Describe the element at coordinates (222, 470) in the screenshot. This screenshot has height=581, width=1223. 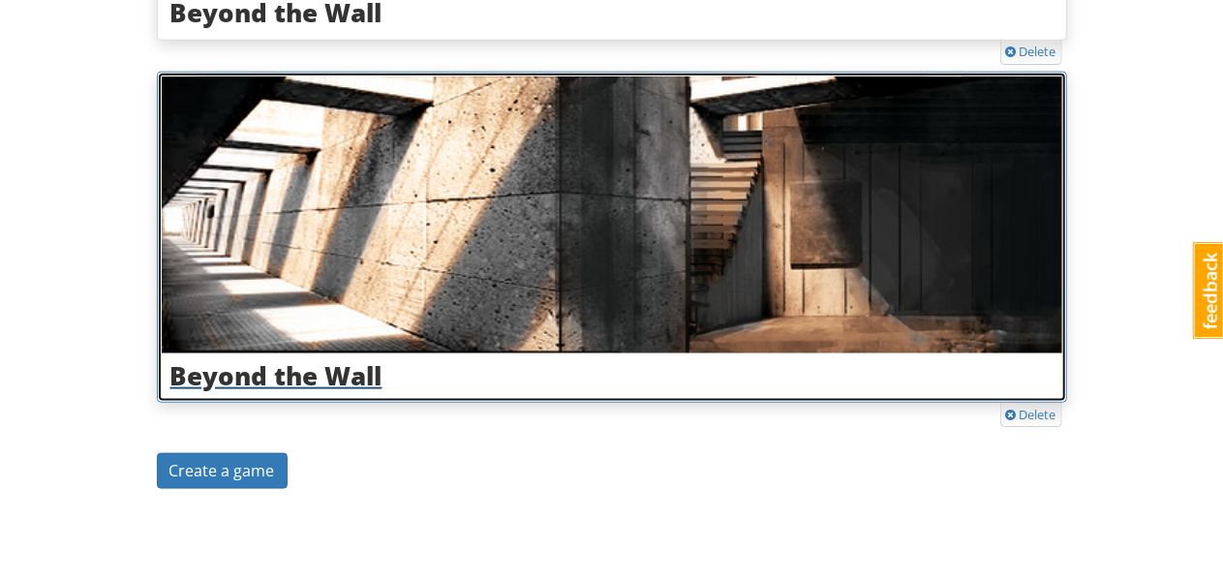
I see `a: Create a game` at that location.